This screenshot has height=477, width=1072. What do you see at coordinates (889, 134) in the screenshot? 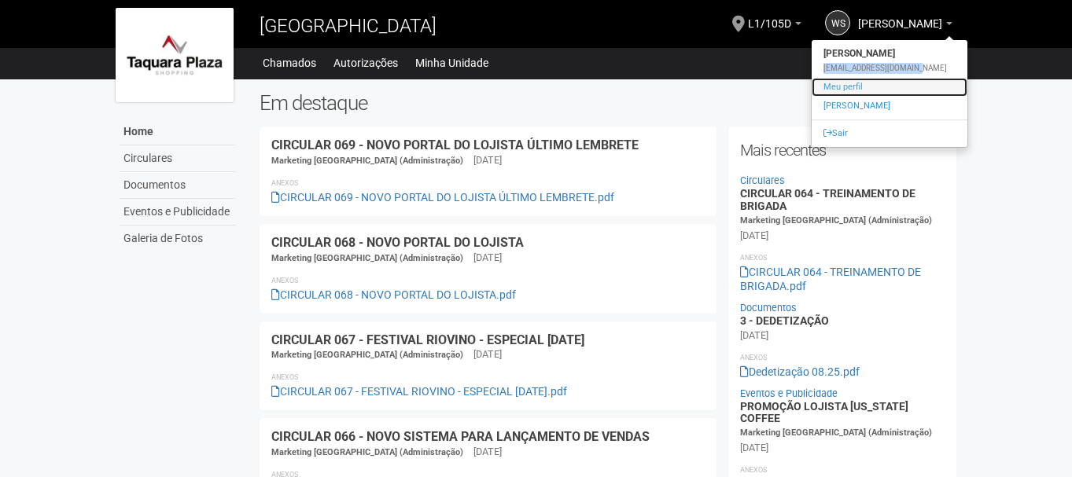
I see `a: Sair` at bounding box center [889, 134].